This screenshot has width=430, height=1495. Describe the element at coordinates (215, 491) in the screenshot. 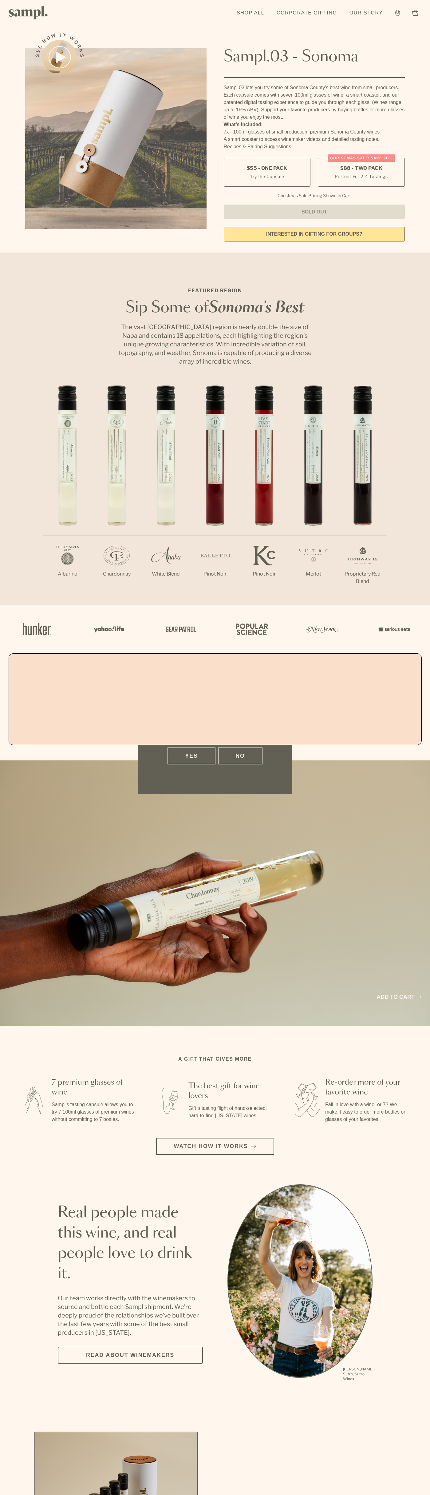

I see `li: 4 / 7` at that location.